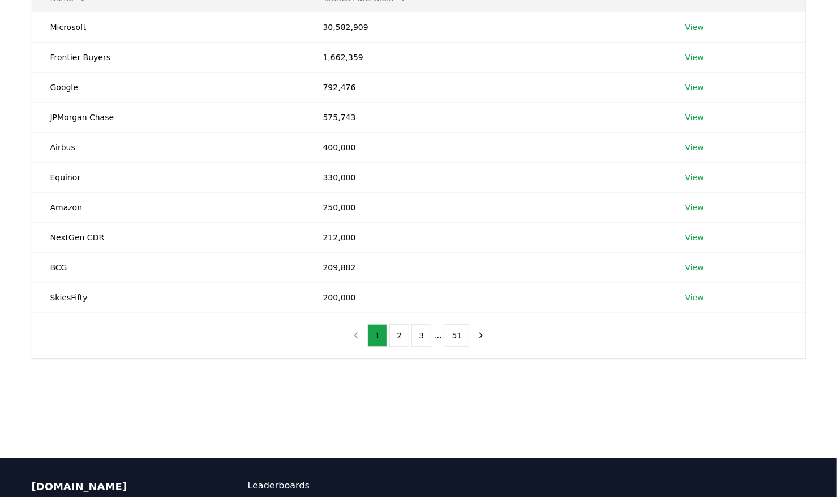  I want to click on td: Amazon, so click(169, 207).